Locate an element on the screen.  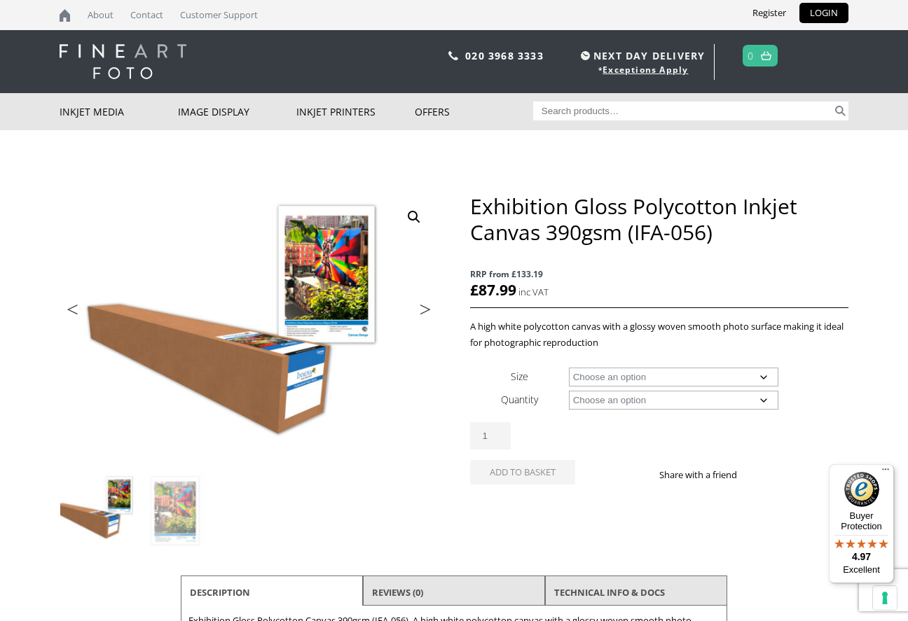
bdi: 87.99 is located at coordinates (493, 290).